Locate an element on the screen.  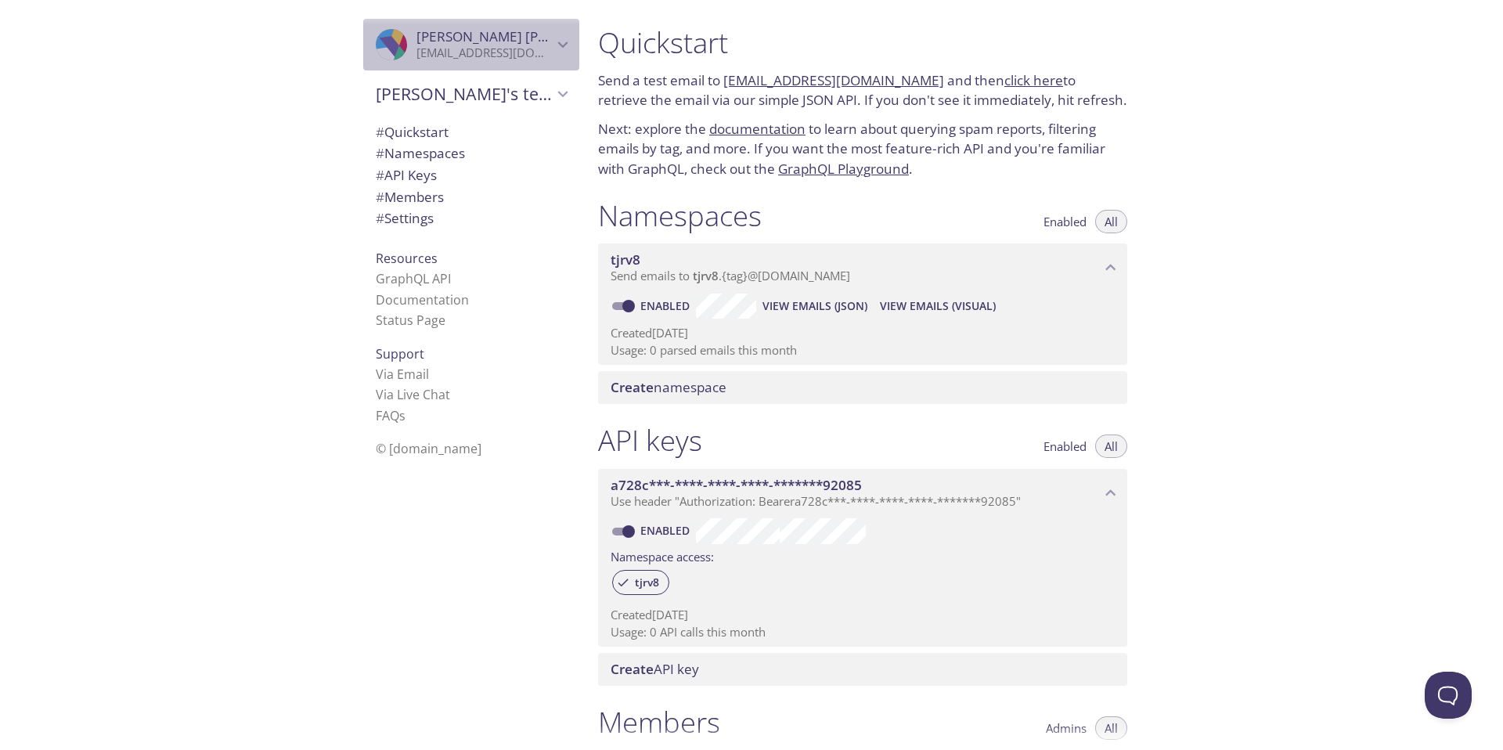
a: Documentation is located at coordinates (422, 300).